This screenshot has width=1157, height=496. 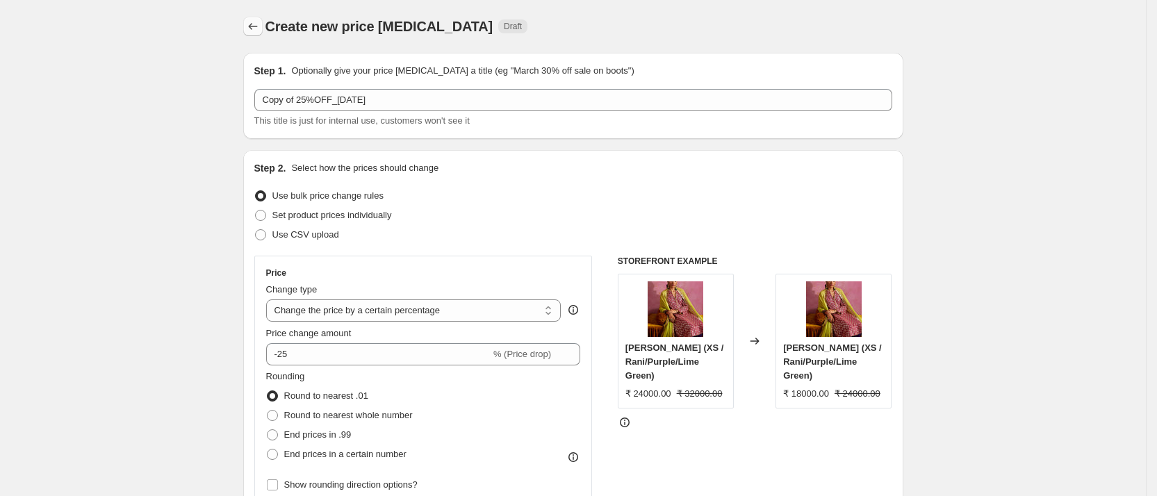 What do you see at coordinates (857, 394) in the screenshot?
I see `strike: ₹ 24000.00` at bounding box center [857, 394].